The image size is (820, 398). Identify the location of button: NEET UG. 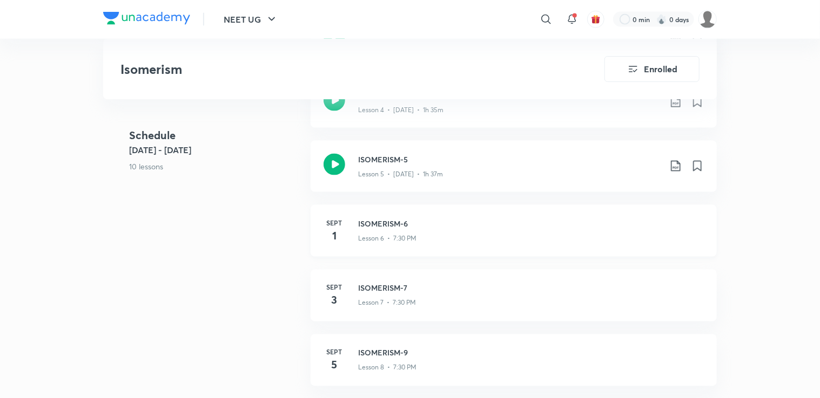
(251, 19).